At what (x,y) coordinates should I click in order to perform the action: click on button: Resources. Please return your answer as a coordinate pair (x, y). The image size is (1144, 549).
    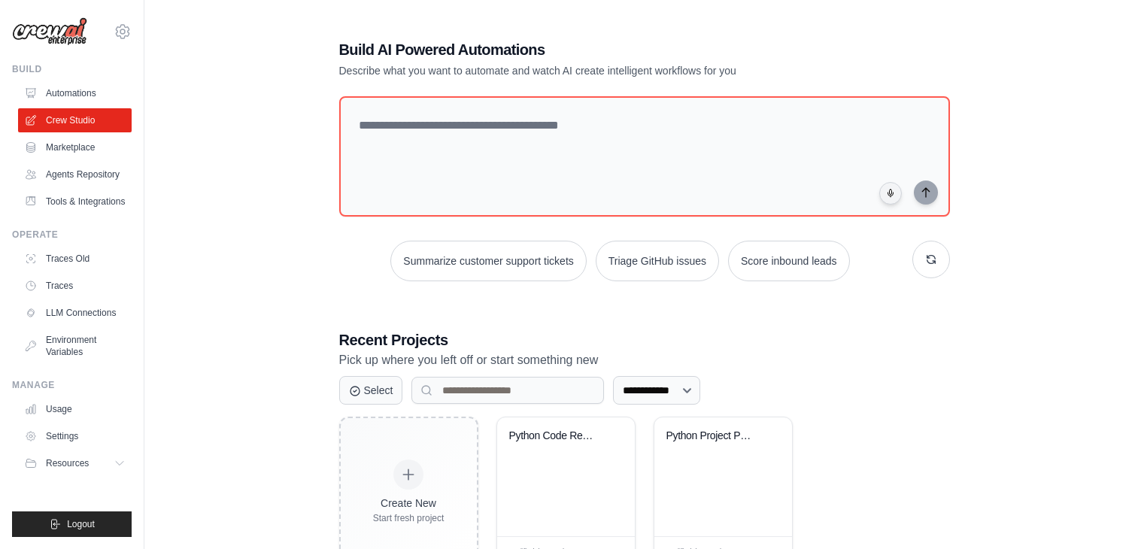
    Looking at the image, I should click on (74, 463).